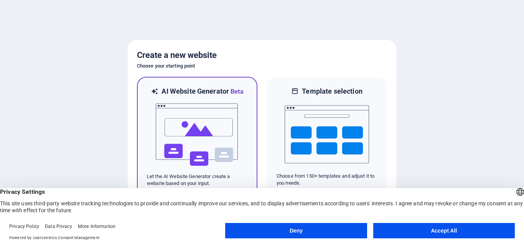 The height and width of the screenshot is (246, 524). Describe the element at coordinates (327, 136) in the screenshot. I see `div: Template selectionChoose from 150+ templates and adjust it to you needs.` at that location.